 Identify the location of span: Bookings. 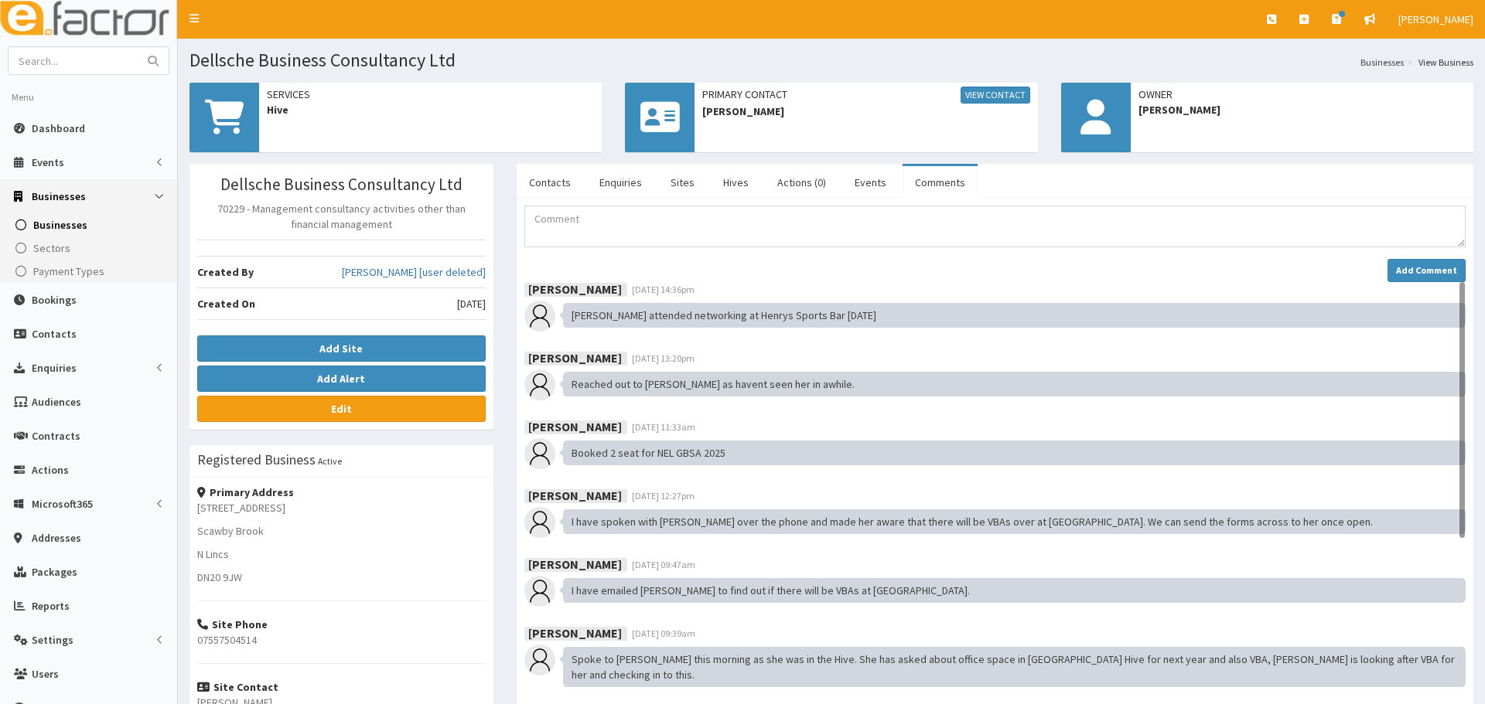
(54, 300).